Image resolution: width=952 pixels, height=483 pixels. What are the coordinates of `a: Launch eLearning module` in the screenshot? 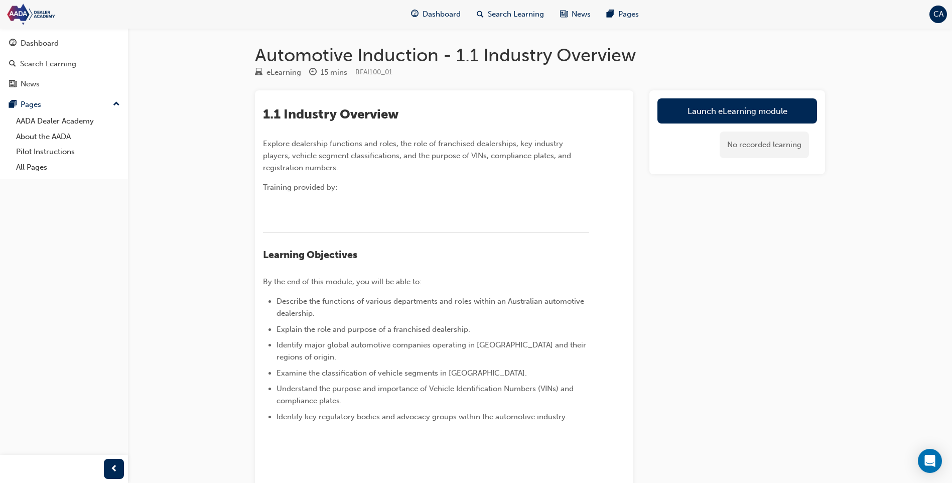 It's located at (737, 111).